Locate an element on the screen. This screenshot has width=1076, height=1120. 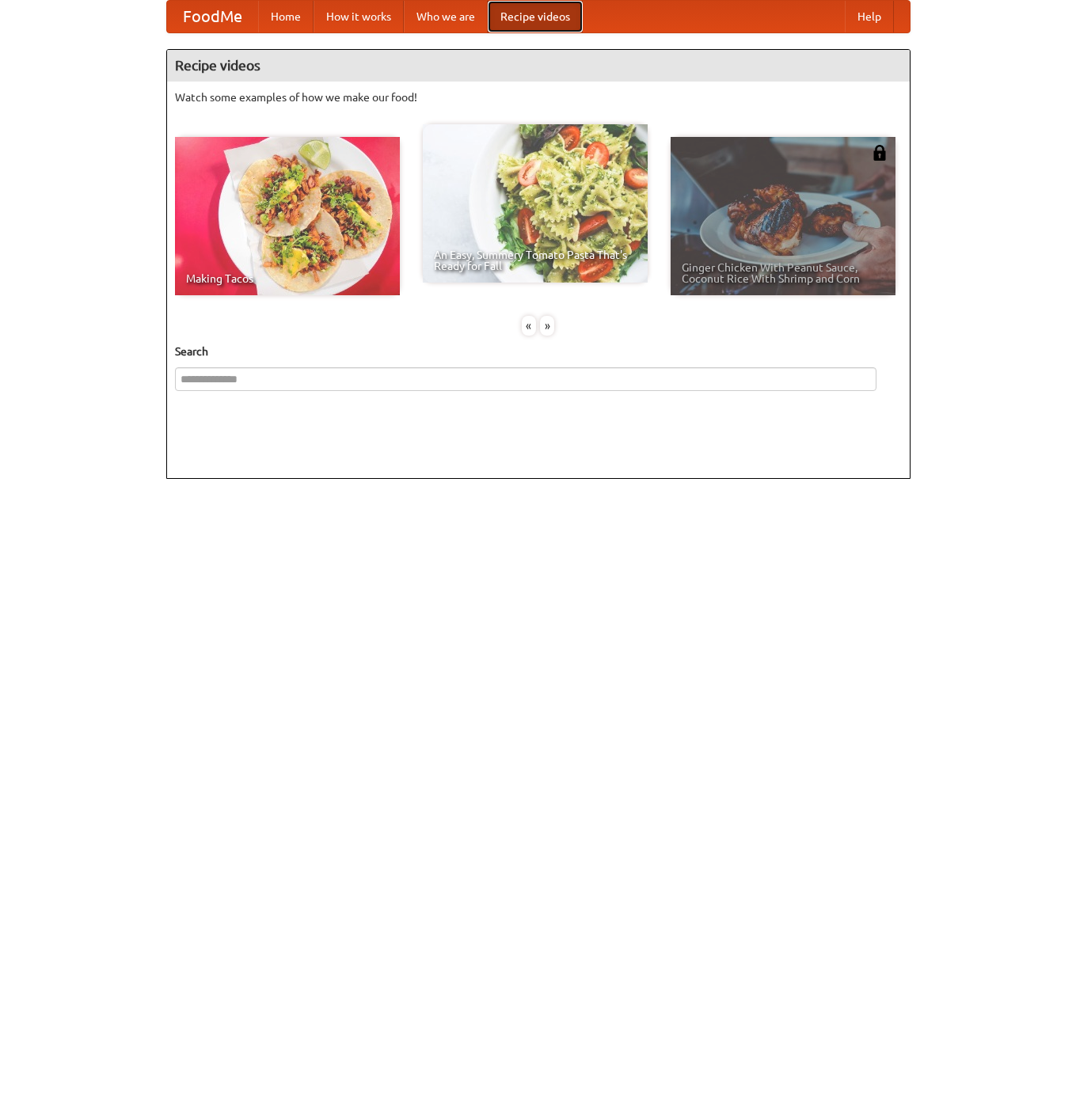
a: Home is located at coordinates (286, 16).